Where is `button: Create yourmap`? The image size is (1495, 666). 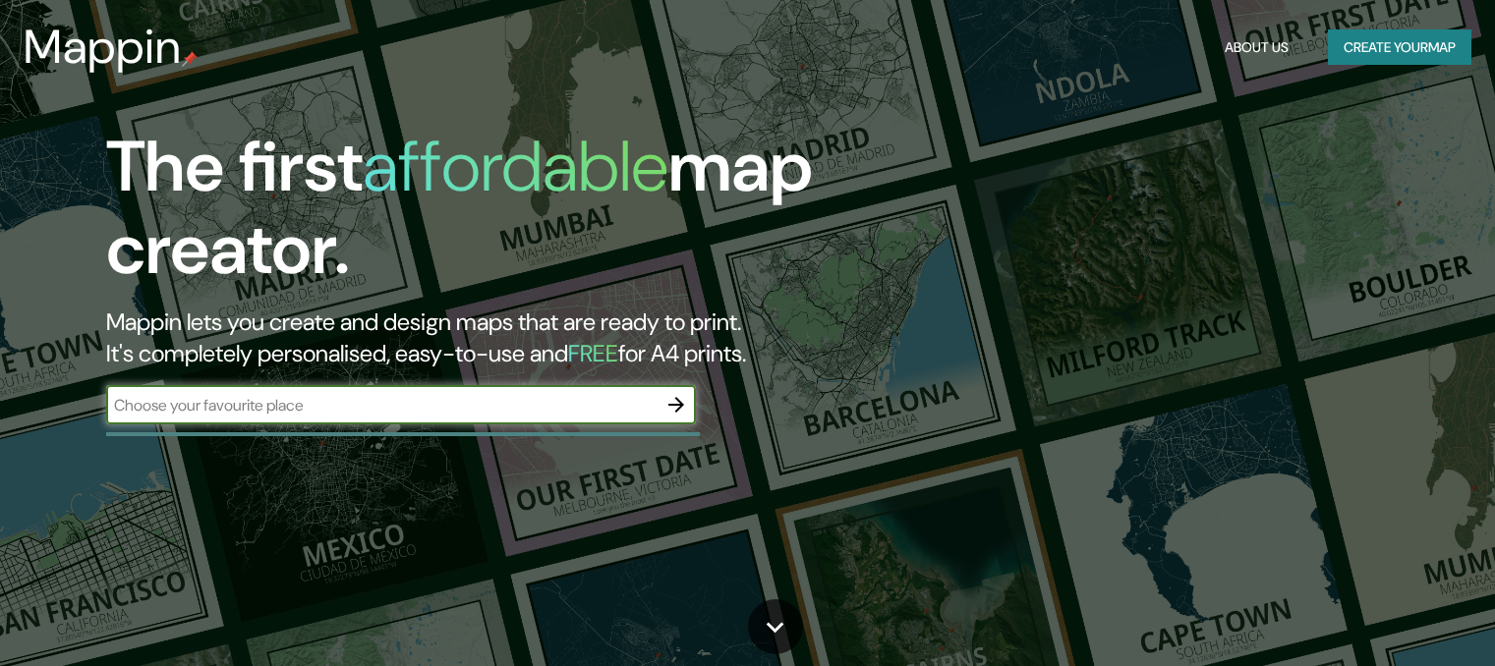 button: Create yourmap is located at coordinates (1399, 47).